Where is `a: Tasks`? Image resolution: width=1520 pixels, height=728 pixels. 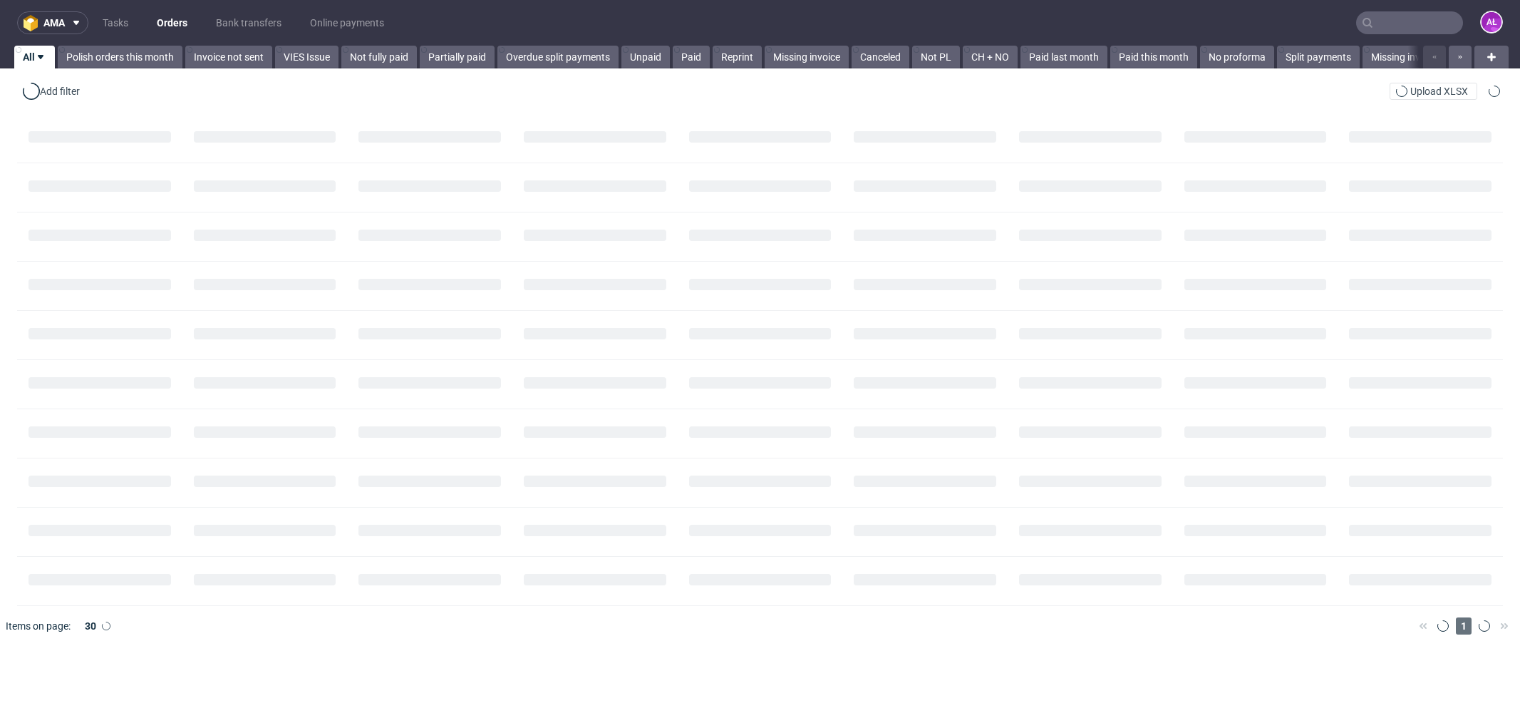
a: Tasks is located at coordinates (115, 23).